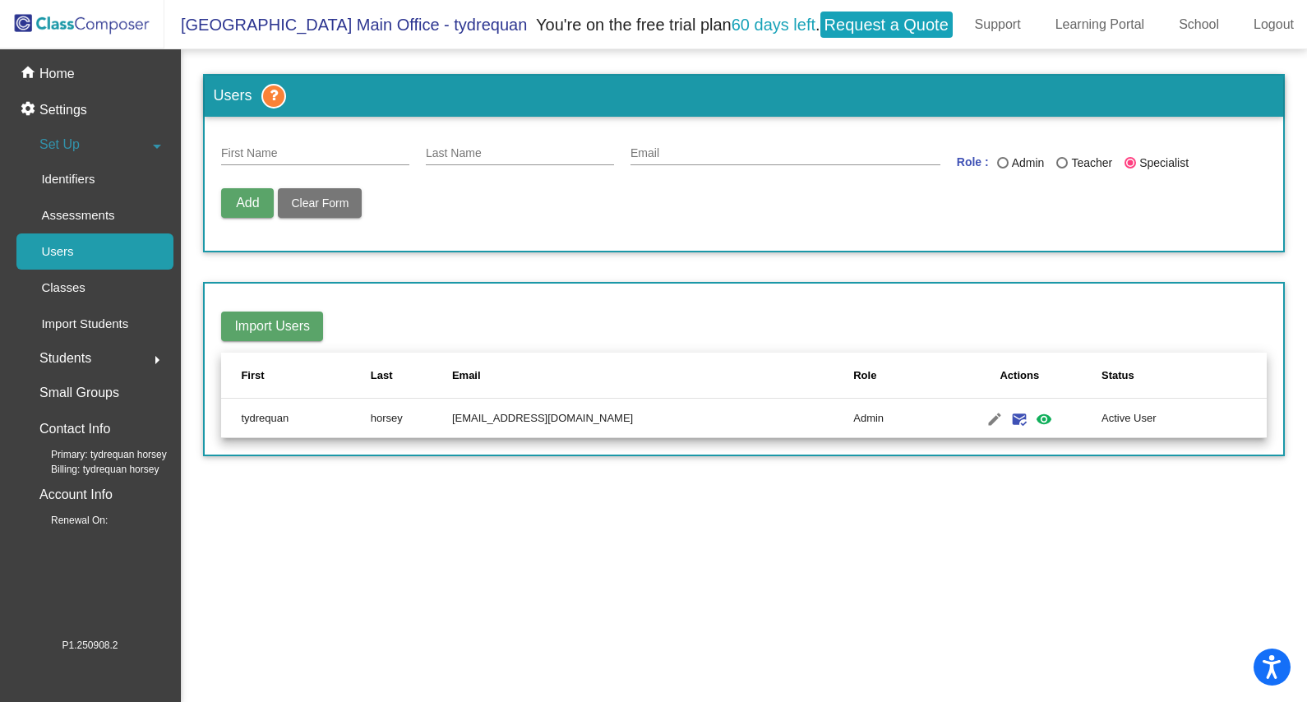 The width and height of the screenshot is (1307, 702). What do you see at coordinates (320, 203) in the screenshot?
I see `span: Clear Form` at bounding box center [320, 203].